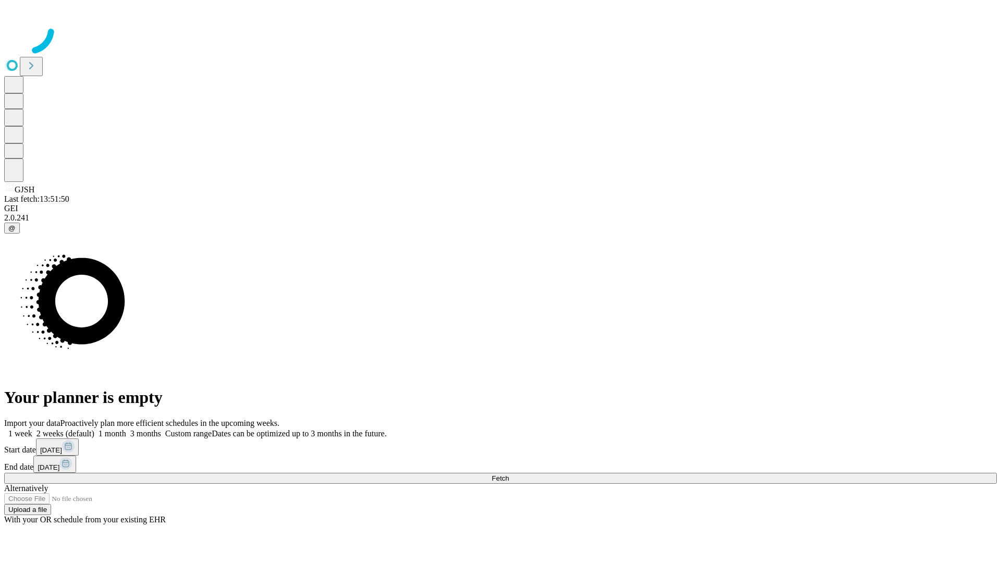 The image size is (1001, 563). What do you see at coordinates (26, 488) in the screenshot?
I see `span: Alternatively` at bounding box center [26, 488].